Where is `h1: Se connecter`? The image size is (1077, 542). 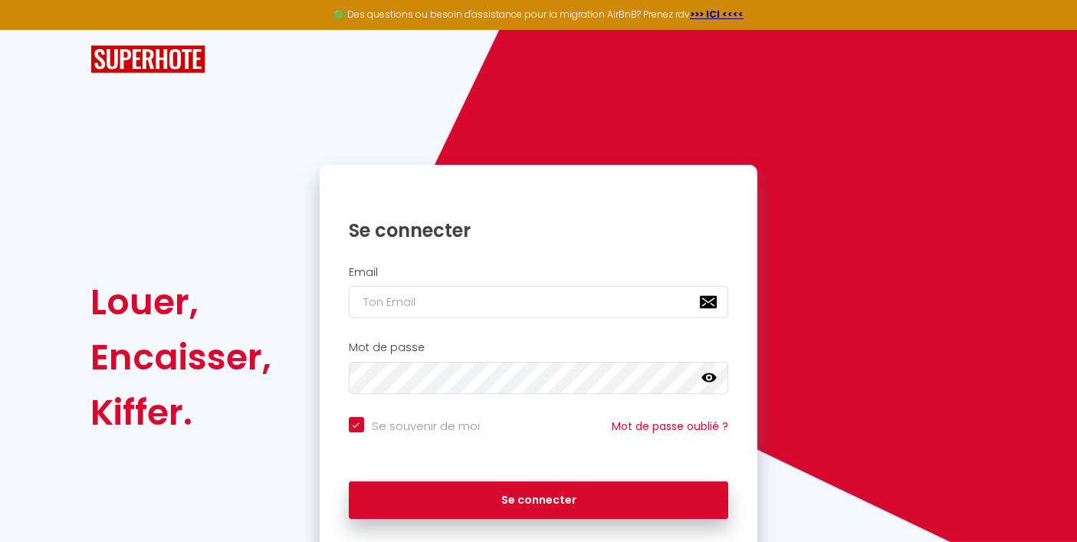 h1: Se connecter is located at coordinates (539, 230).